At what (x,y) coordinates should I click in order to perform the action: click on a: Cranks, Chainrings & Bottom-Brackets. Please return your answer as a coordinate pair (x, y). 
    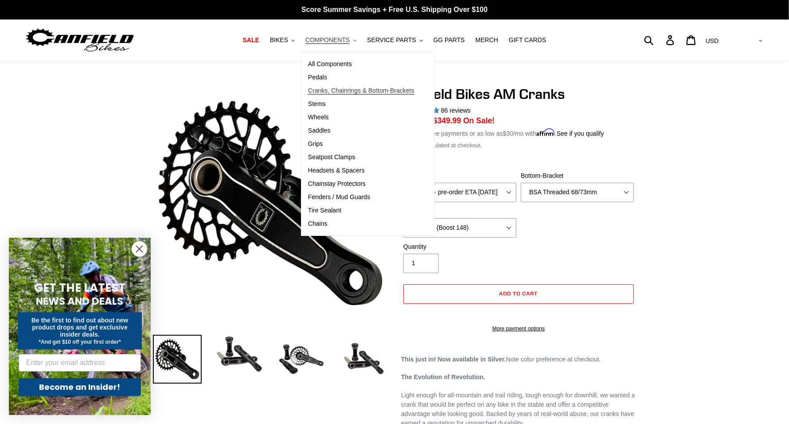
    Looking at the image, I should click on (361, 91).